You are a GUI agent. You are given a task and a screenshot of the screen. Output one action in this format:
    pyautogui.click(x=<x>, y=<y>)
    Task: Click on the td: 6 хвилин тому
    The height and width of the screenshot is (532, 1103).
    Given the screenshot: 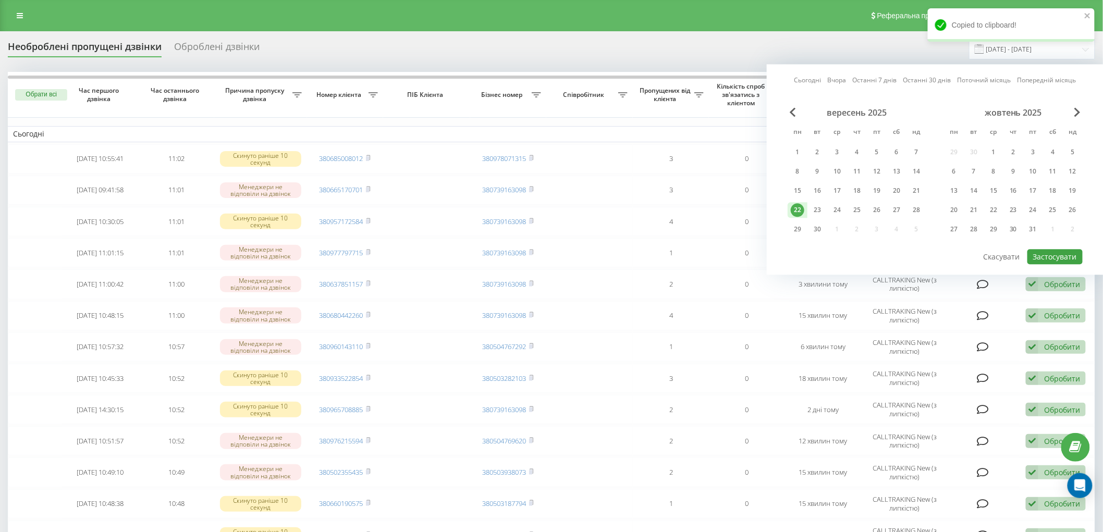 What is the action you would take?
    pyautogui.click(x=823, y=347)
    